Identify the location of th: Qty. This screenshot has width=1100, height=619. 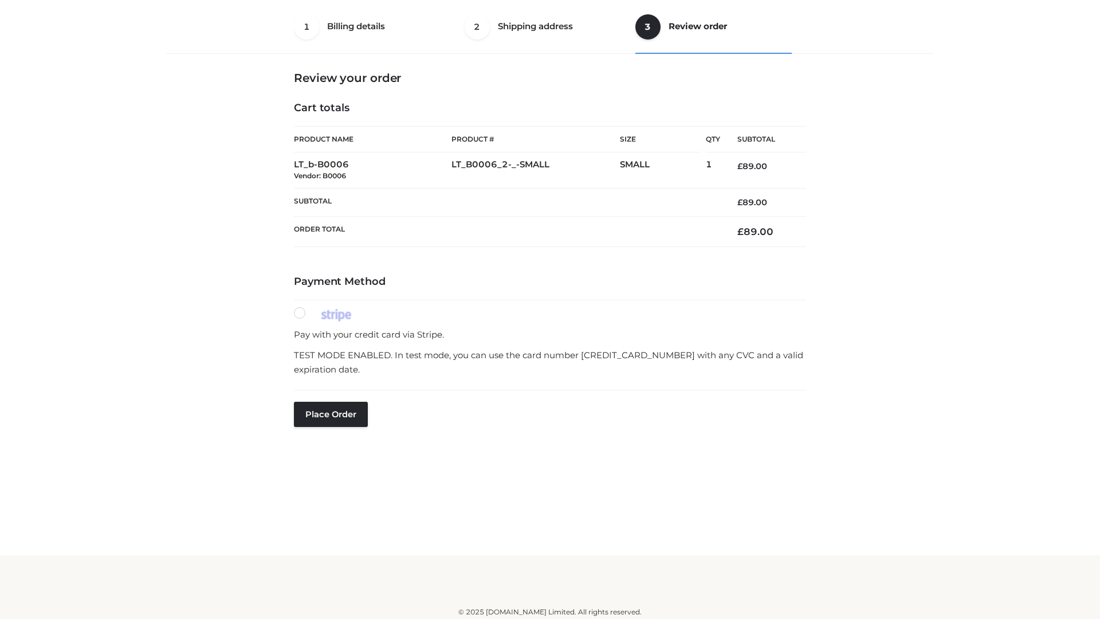
(713, 139).